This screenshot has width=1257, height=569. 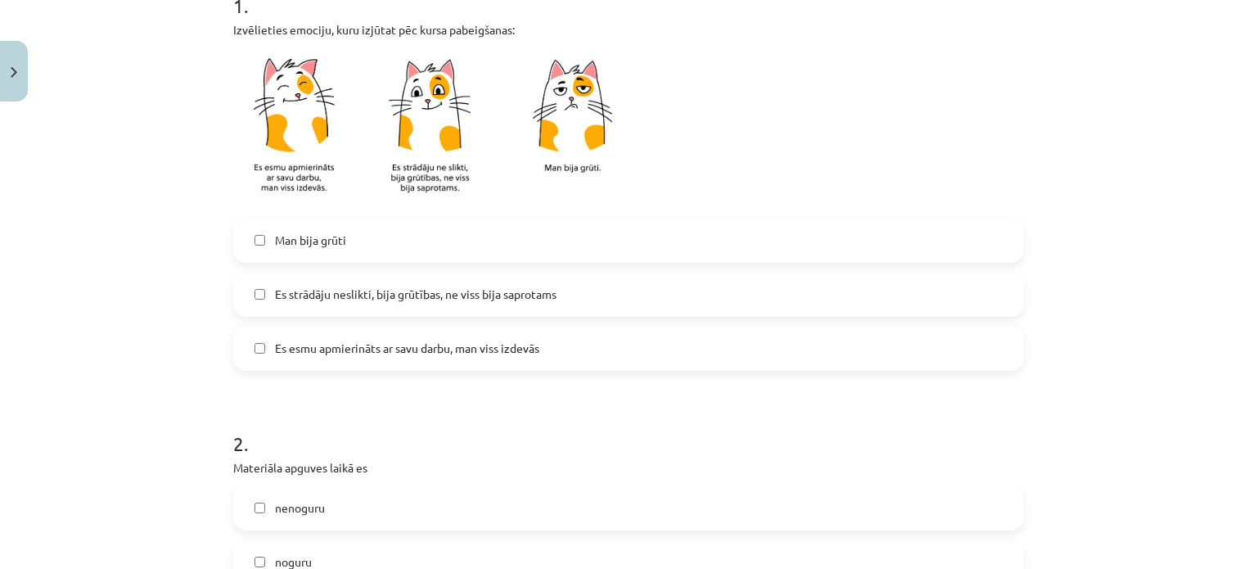 I want to click on p: Izvēlieties emociju, kuru izjūtat pēc kursa pabeigšanas:, so click(x=628, y=29).